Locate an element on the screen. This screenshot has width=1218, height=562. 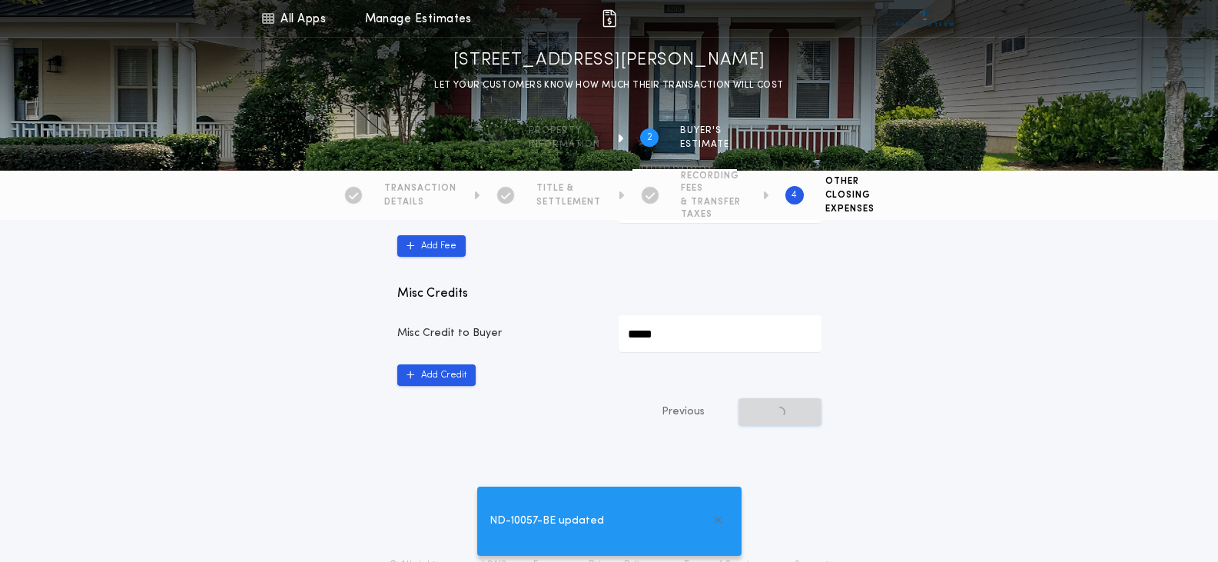
button: Add Fee is located at coordinates (431, 246).